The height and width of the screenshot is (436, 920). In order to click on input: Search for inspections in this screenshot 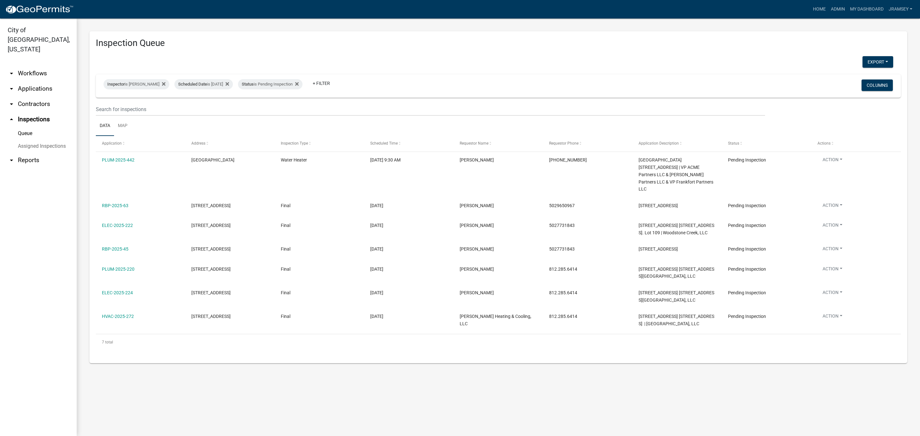, I will do `click(430, 109)`.